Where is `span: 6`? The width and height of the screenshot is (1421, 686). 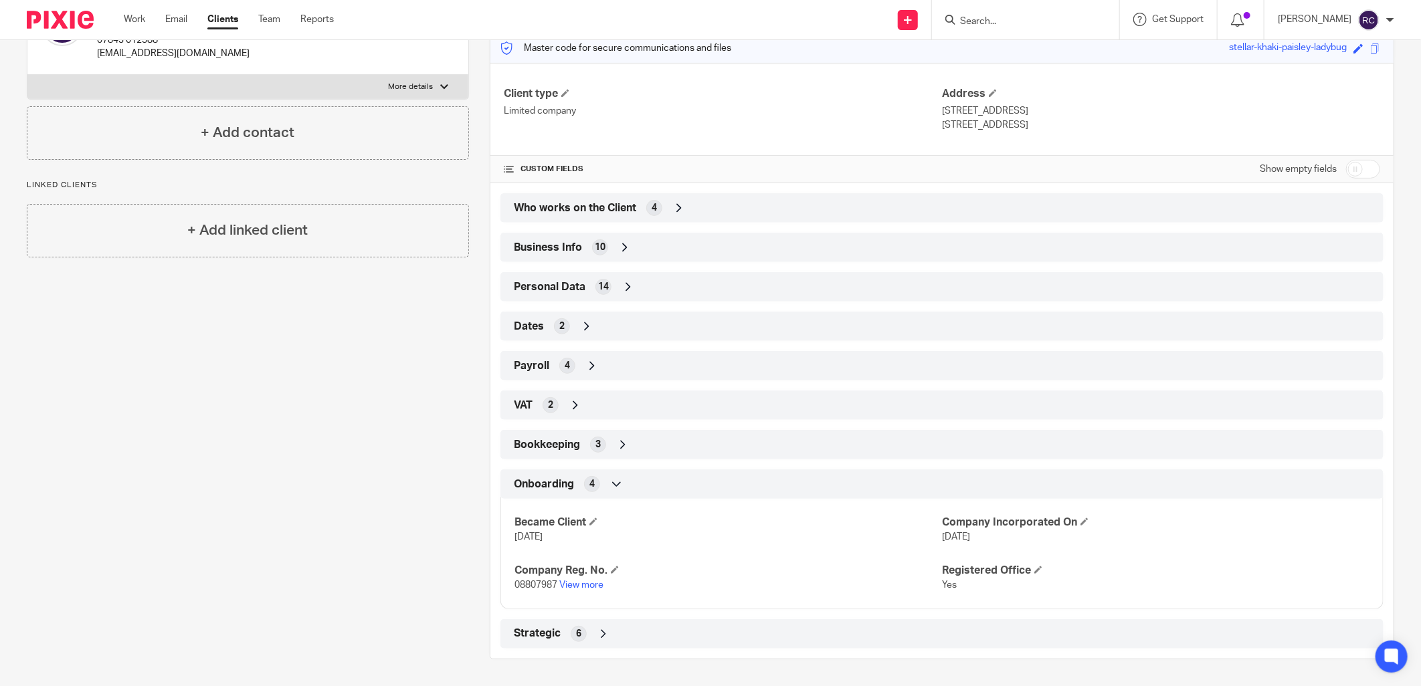
span: 6 is located at coordinates (579, 634).